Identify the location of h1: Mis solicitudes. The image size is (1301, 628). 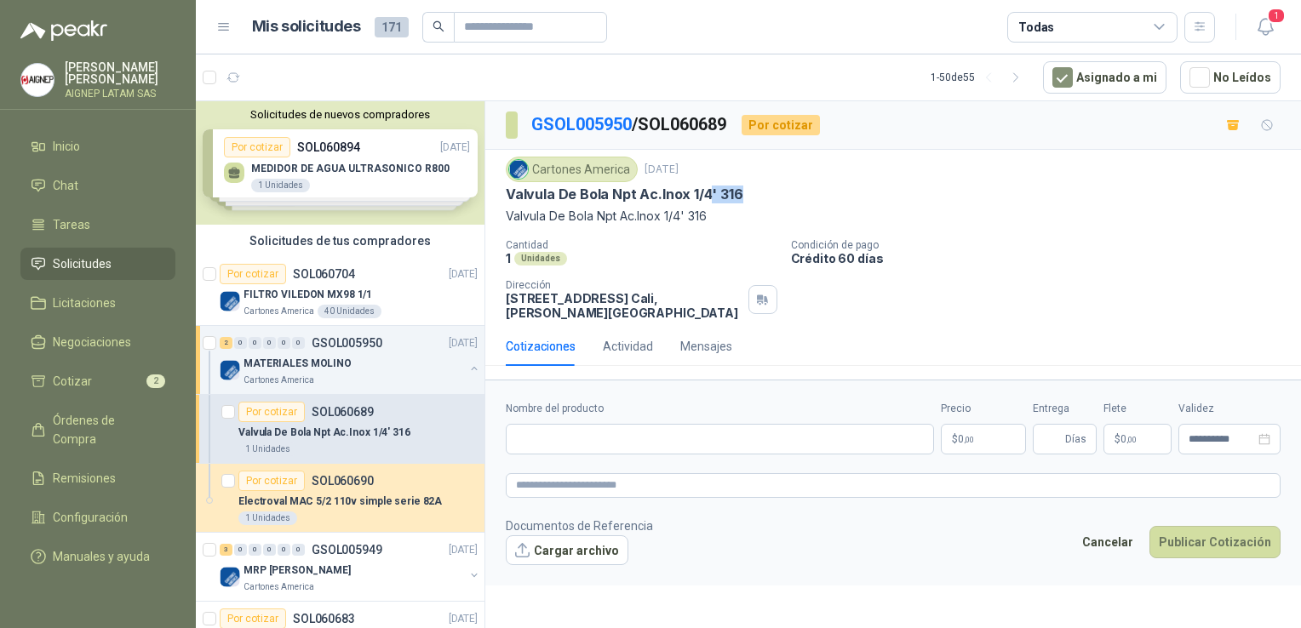
(306, 26).